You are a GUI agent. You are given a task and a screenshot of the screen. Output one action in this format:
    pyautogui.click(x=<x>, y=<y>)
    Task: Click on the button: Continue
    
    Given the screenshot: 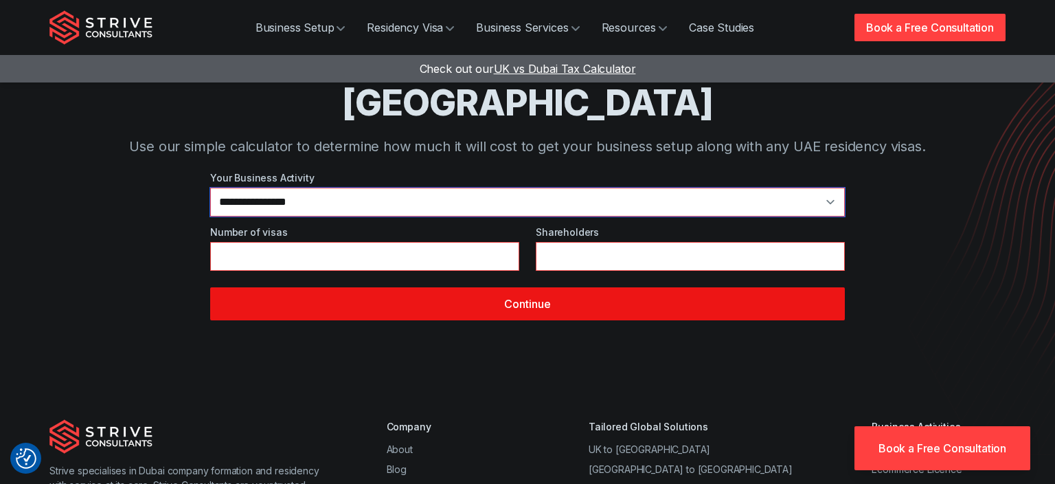 What is the action you would take?
    pyautogui.click(x=528, y=304)
    